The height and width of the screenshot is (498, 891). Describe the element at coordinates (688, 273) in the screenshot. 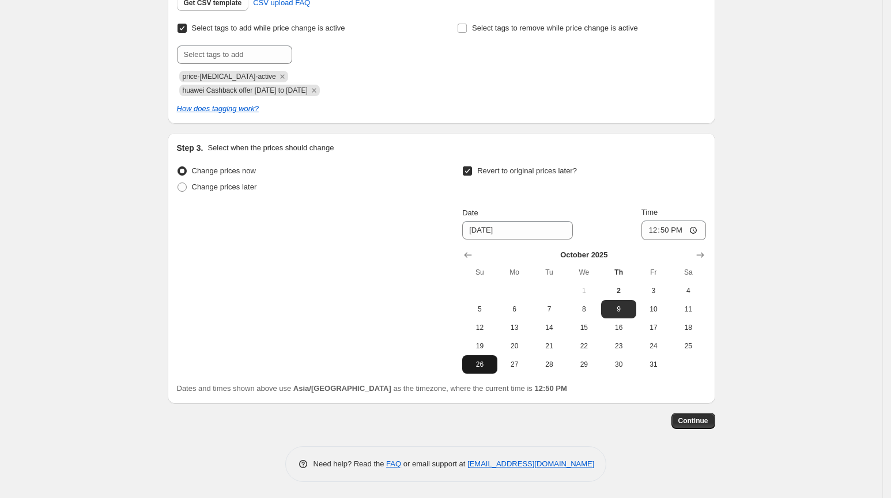

I see `span: Sa` at that location.